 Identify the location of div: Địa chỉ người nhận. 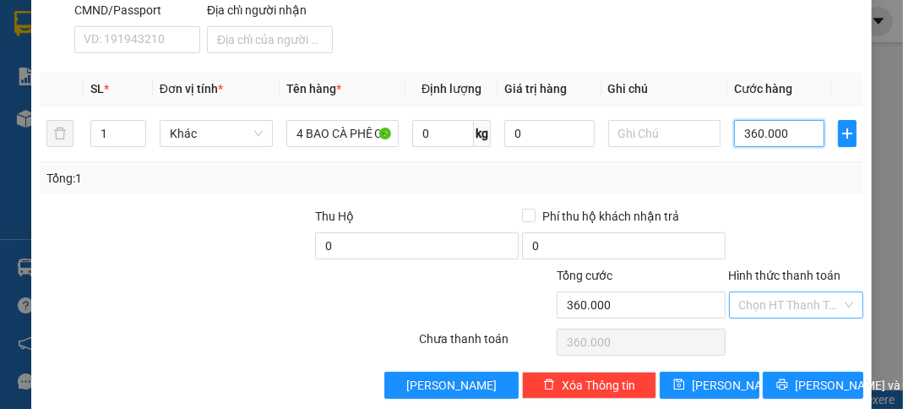
(269, 10).